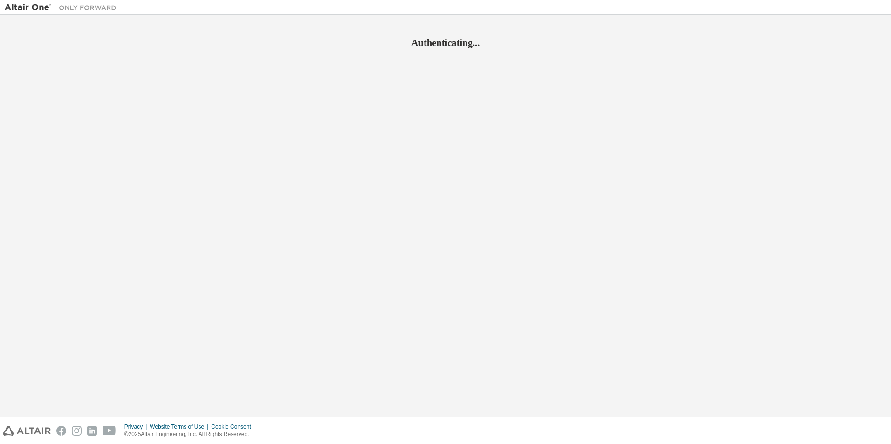  Describe the element at coordinates (445, 43) in the screenshot. I see `h2: Authenticating...` at that location.